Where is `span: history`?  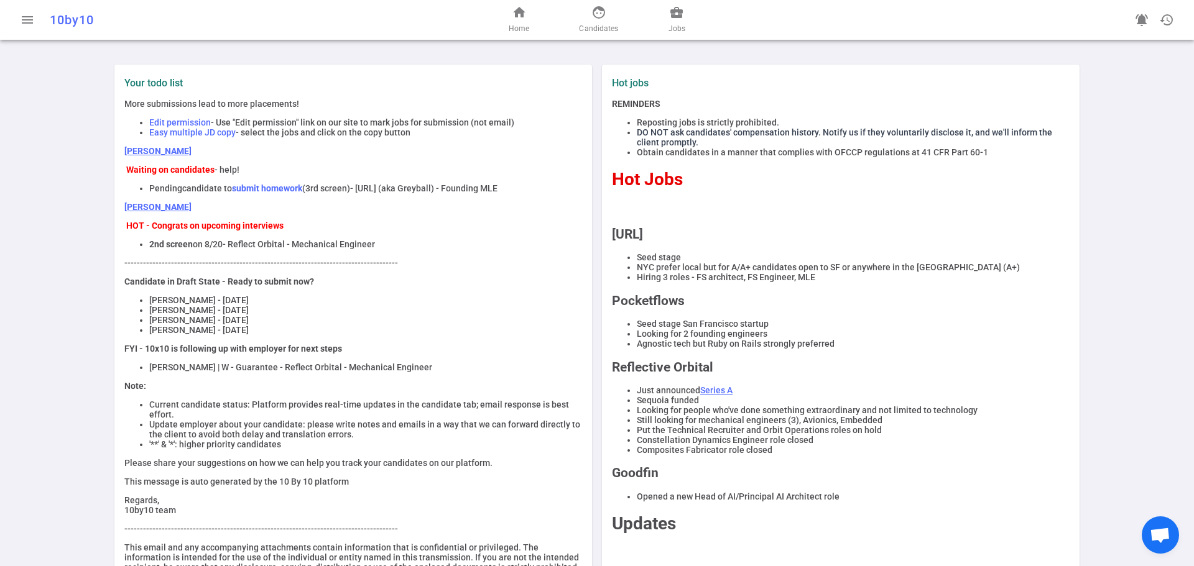 span: history is located at coordinates (1166, 20).